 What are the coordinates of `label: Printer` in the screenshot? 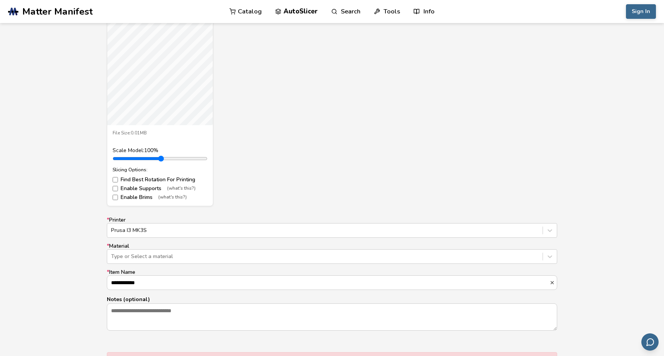 It's located at (332, 228).